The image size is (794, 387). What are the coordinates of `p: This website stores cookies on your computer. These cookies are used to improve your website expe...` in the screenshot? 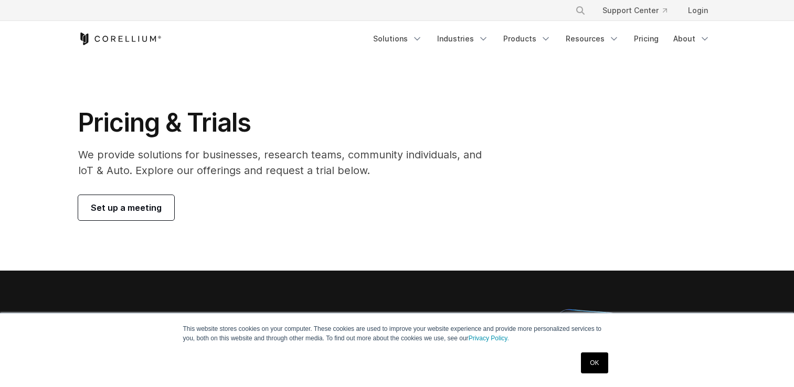 It's located at (397, 334).